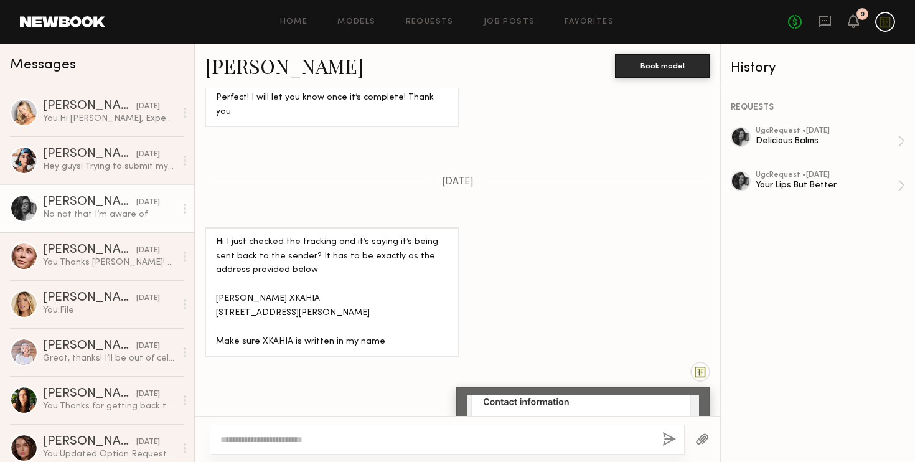 This screenshot has height=462, width=915. Describe the element at coordinates (43, 65) in the screenshot. I see `span: Messages` at that location.